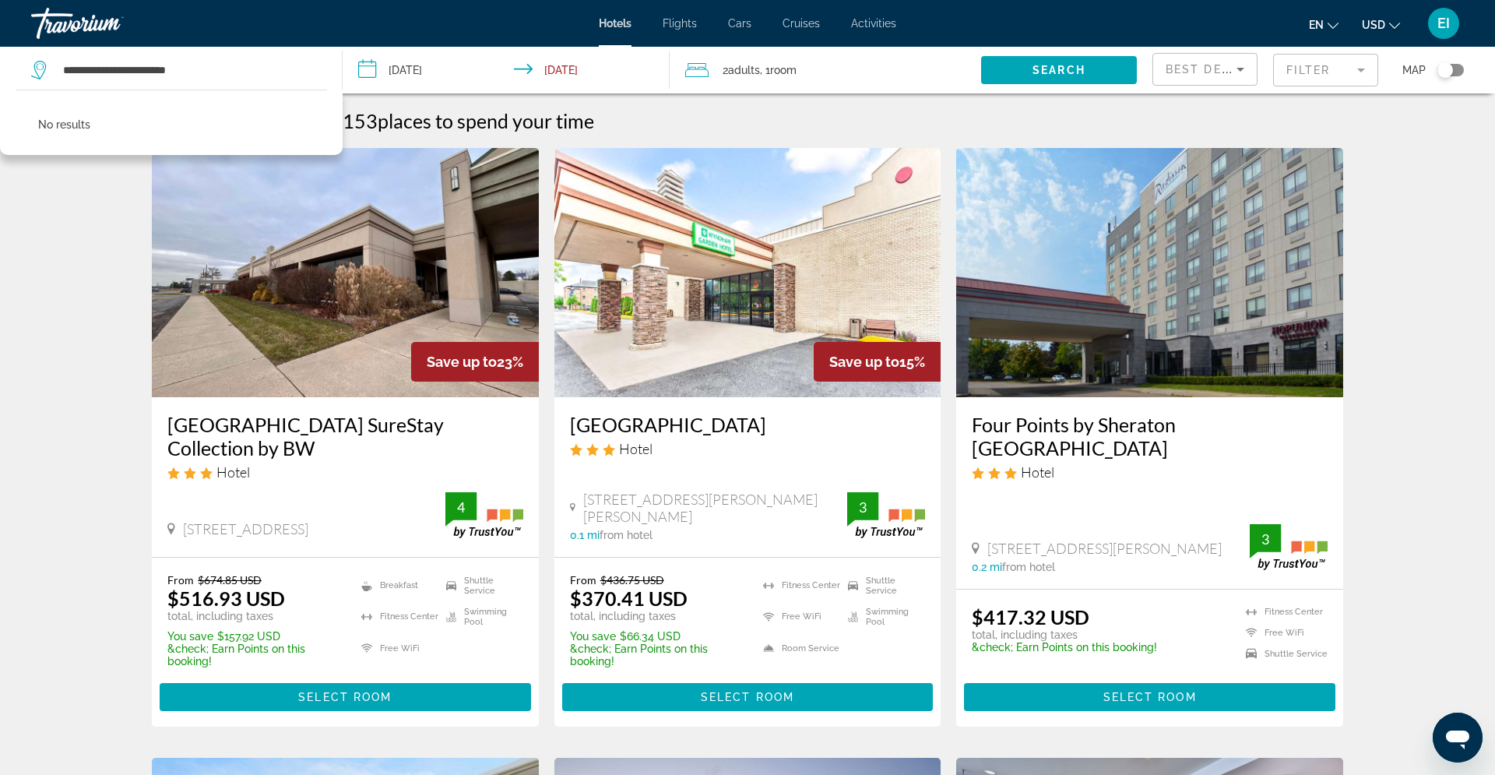  I want to click on div: 15%, so click(877, 361).